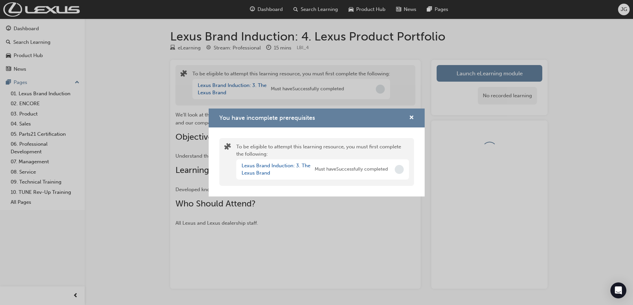  What do you see at coordinates (316, 152) in the screenshot?
I see `div: You have incomplete prerequisites` at bounding box center [316, 152].